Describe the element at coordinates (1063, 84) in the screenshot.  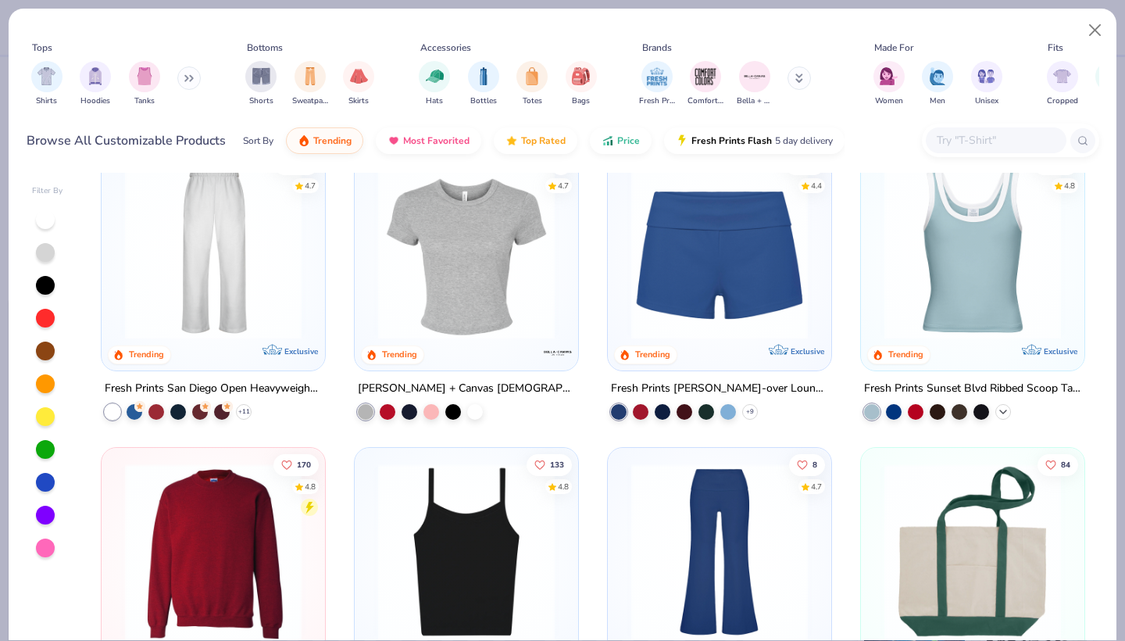
I see `div: filter for Cropped` at that location.